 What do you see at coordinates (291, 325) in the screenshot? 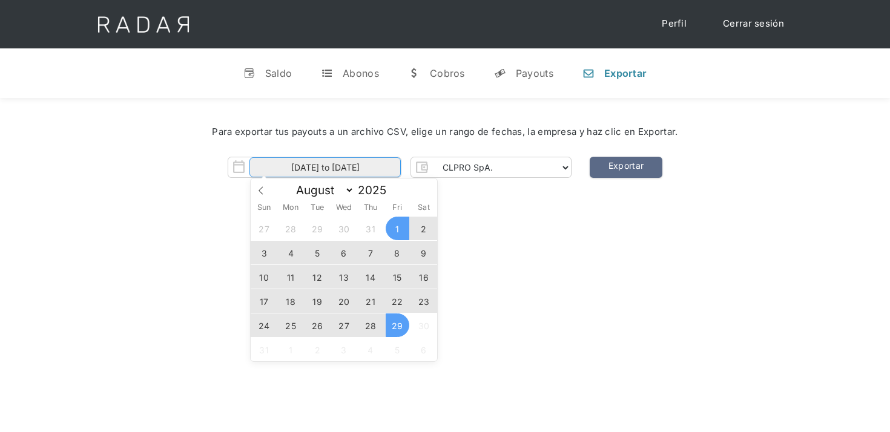
I see `span: August 25, 2025` at bounding box center [291, 325].